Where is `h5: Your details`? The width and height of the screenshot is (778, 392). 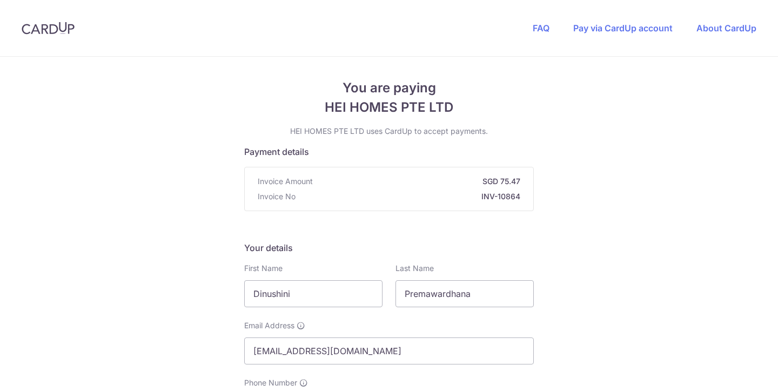 h5: Your details is located at coordinates (389, 248).